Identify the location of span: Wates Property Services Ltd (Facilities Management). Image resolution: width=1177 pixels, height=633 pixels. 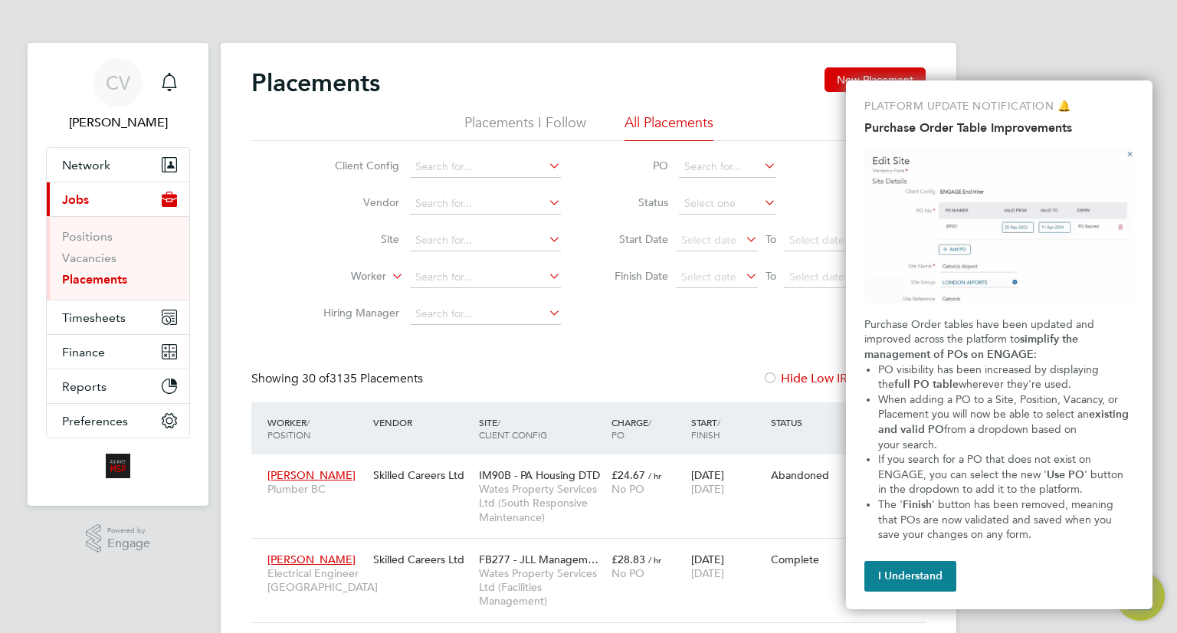
(541, 587).